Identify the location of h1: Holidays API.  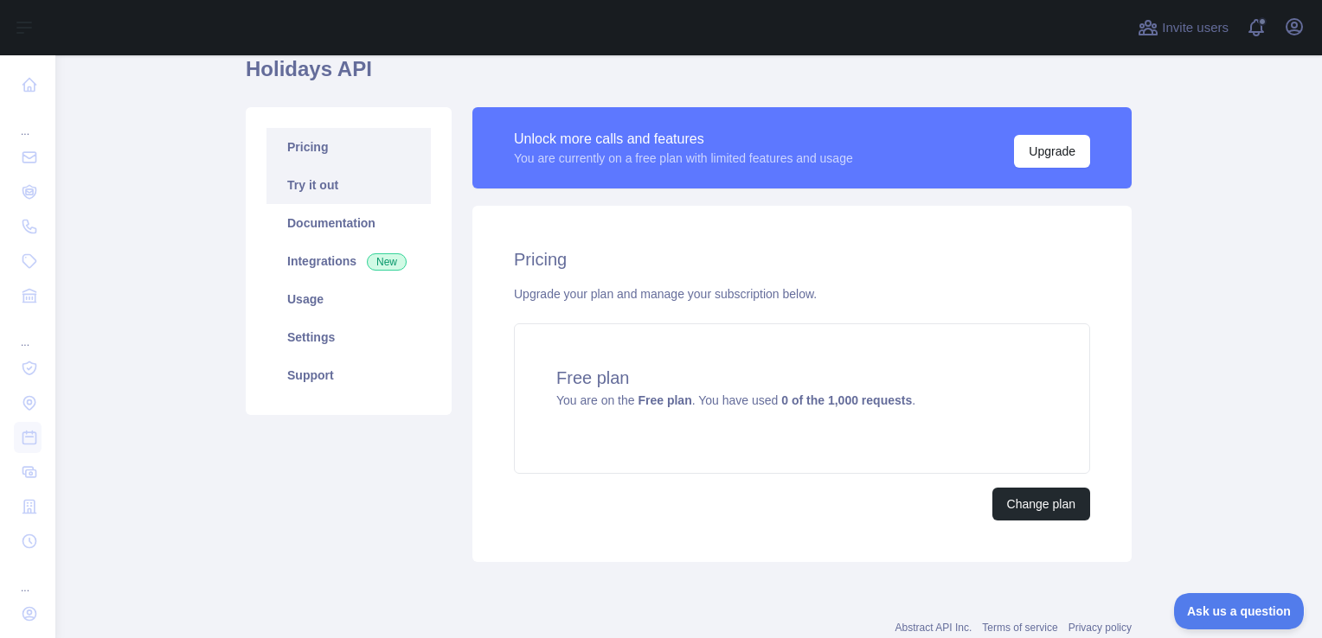
(689, 76).